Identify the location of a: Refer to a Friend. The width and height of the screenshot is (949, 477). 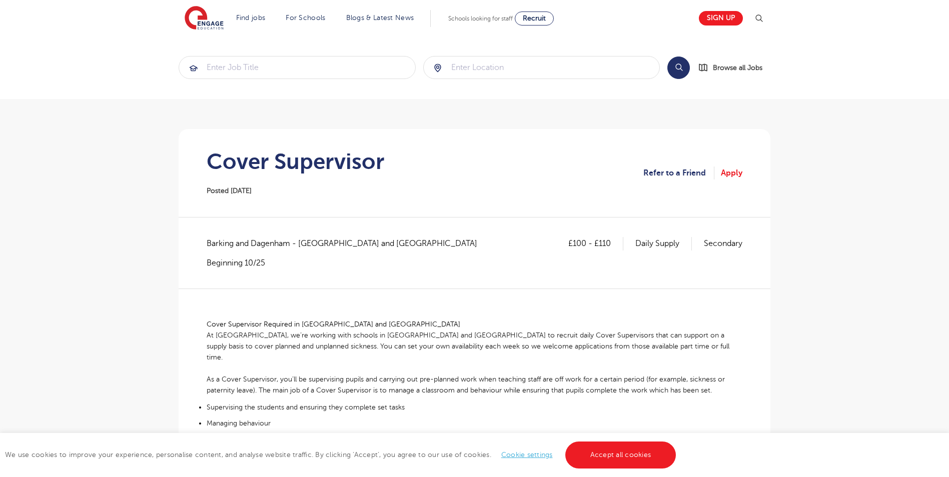
(679, 173).